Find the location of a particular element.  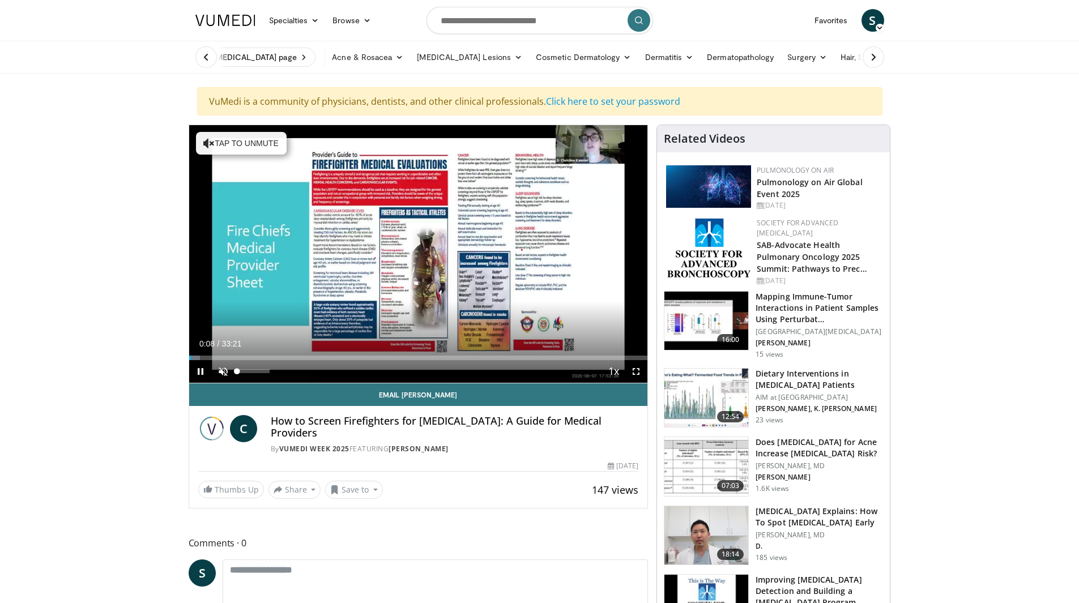

img: ba18d8f0-9906-4a98-861f-60482623d05e.jpeg.150x105_q85_autocrop_double_scale_upscale_version-0.2.jpg is located at coordinates (709, 186).